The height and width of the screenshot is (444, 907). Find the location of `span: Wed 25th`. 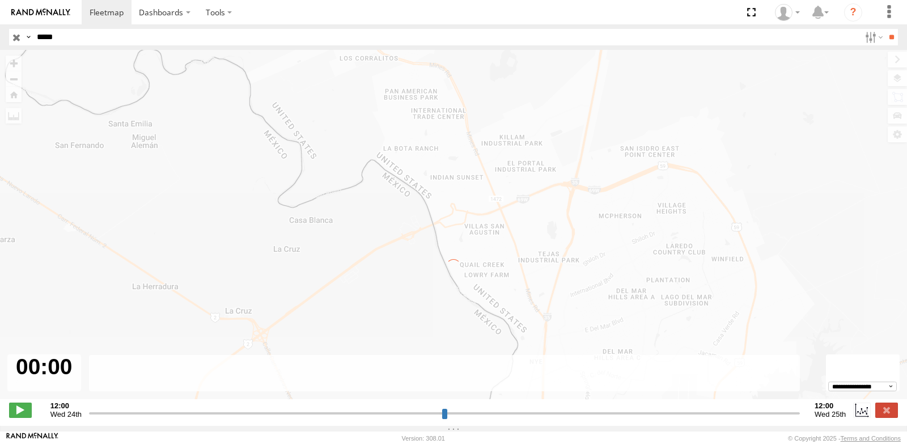

span: Wed 25th is located at coordinates (830, 414).